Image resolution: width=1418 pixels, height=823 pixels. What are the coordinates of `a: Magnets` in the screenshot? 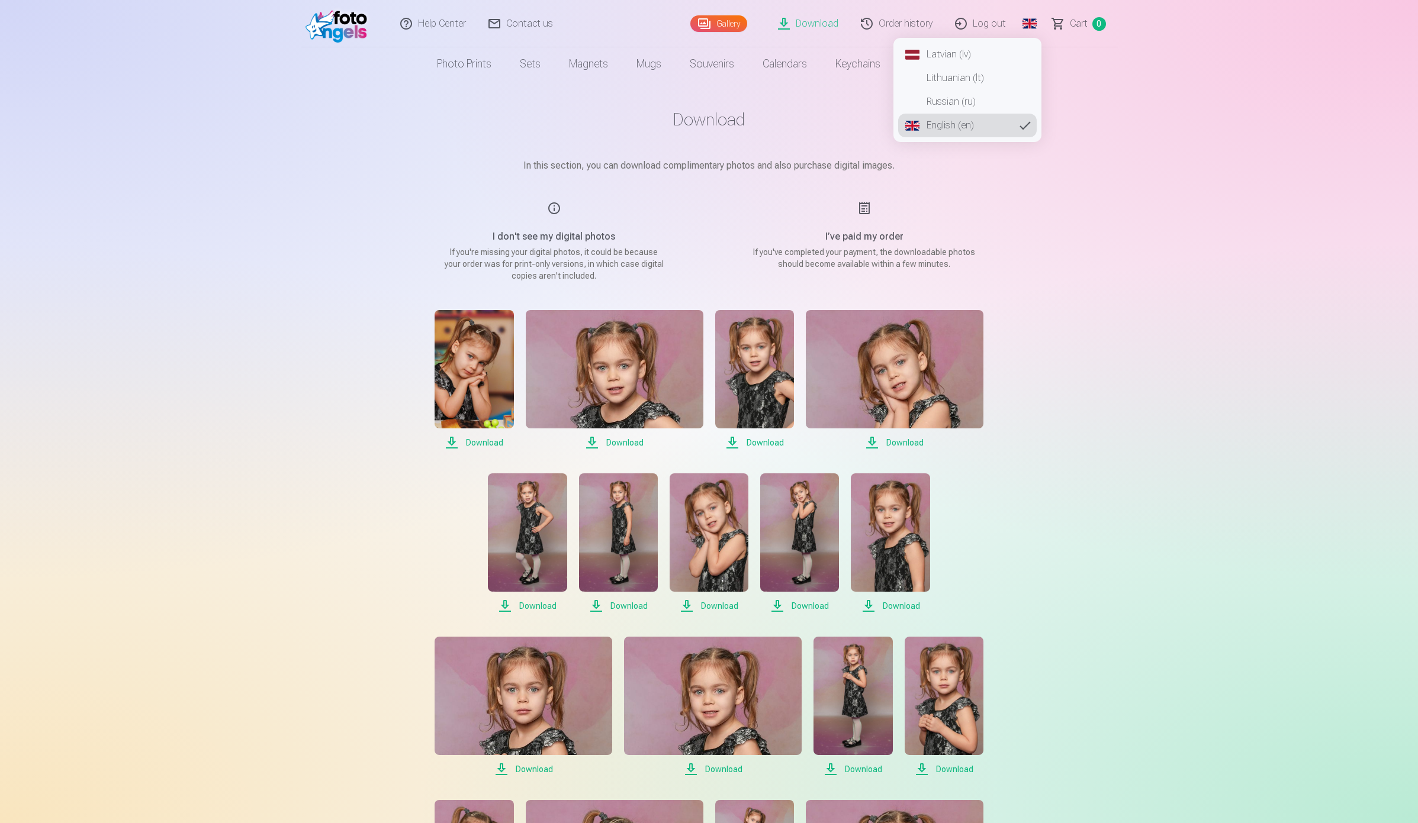 It's located at (588, 64).